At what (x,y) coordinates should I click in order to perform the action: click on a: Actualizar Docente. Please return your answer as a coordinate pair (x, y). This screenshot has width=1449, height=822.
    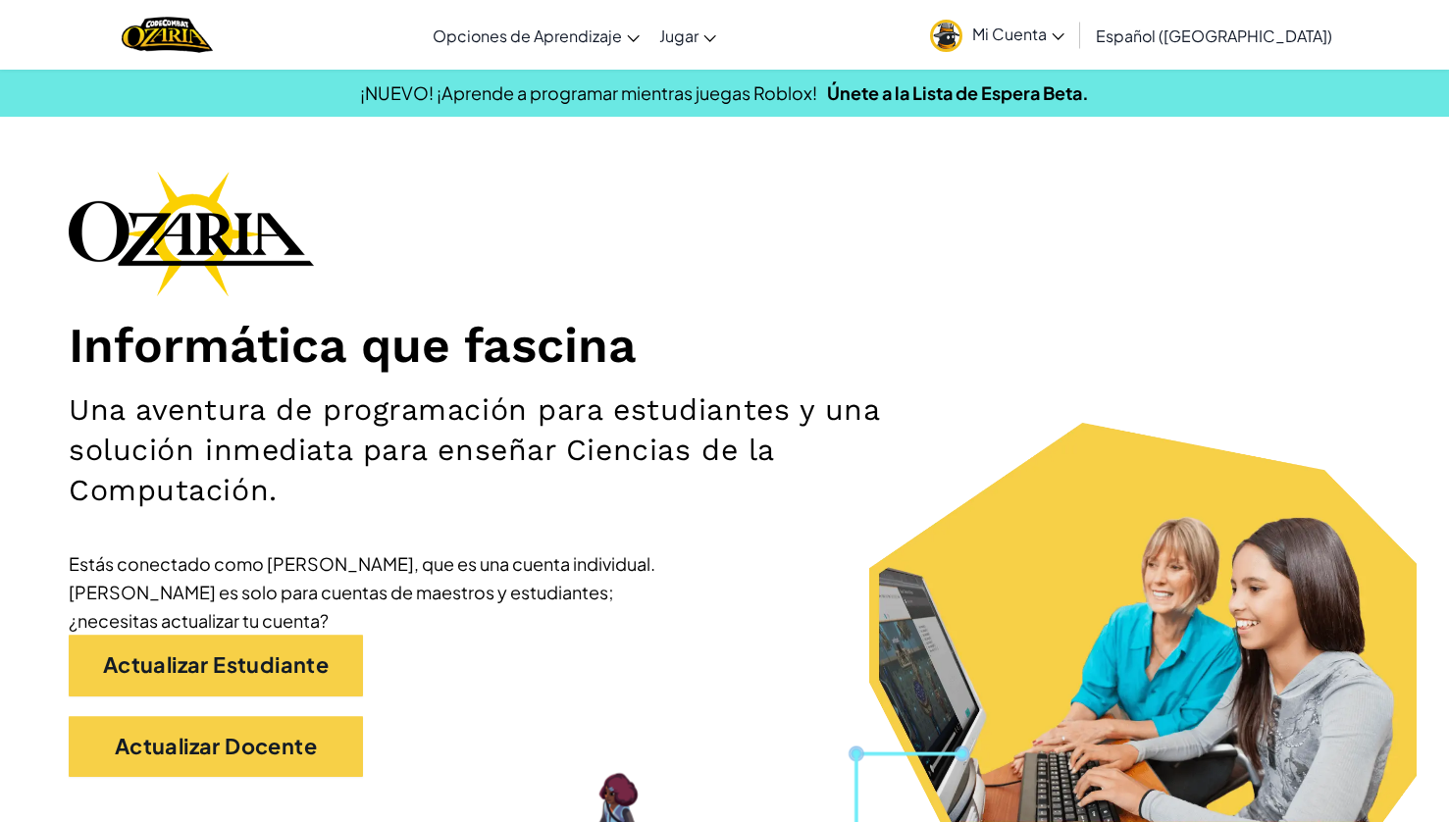
    Looking at the image, I should click on (216, 746).